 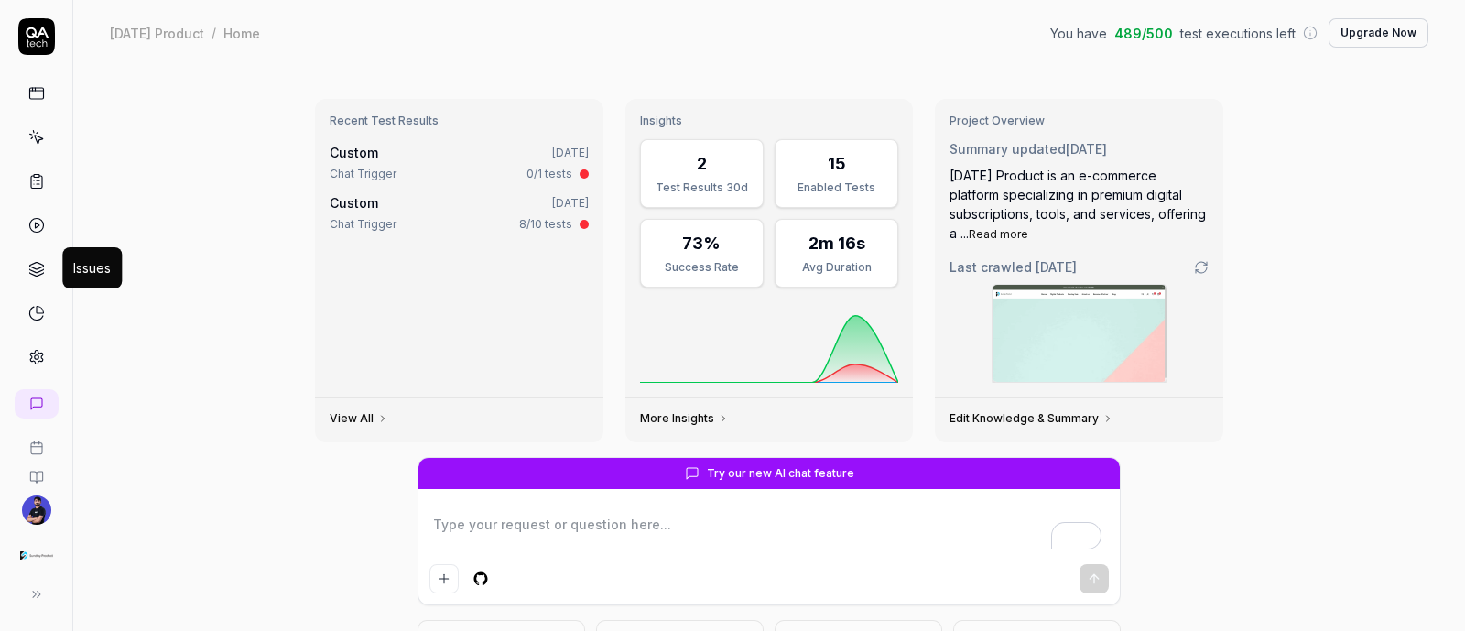 I want to click on a: Edit Knowledge & Summary, so click(x=1031, y=418).